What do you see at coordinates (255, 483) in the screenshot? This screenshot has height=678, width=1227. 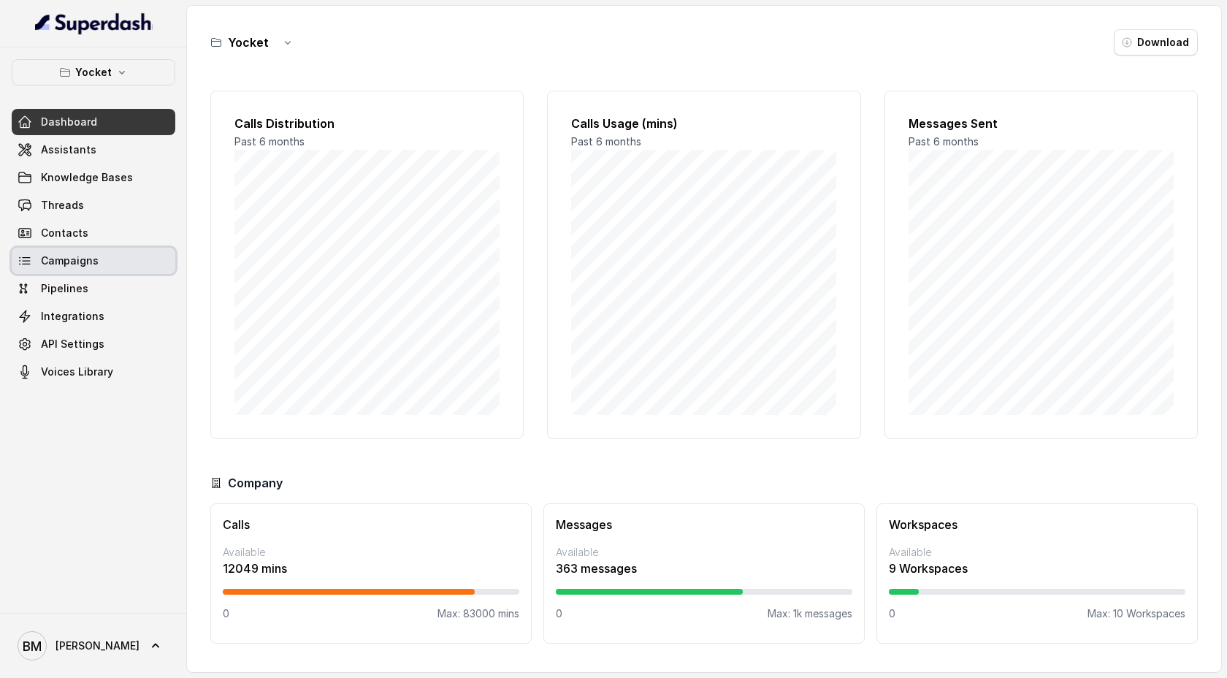 I see `h3: Company` at bounding box center [255, 483].